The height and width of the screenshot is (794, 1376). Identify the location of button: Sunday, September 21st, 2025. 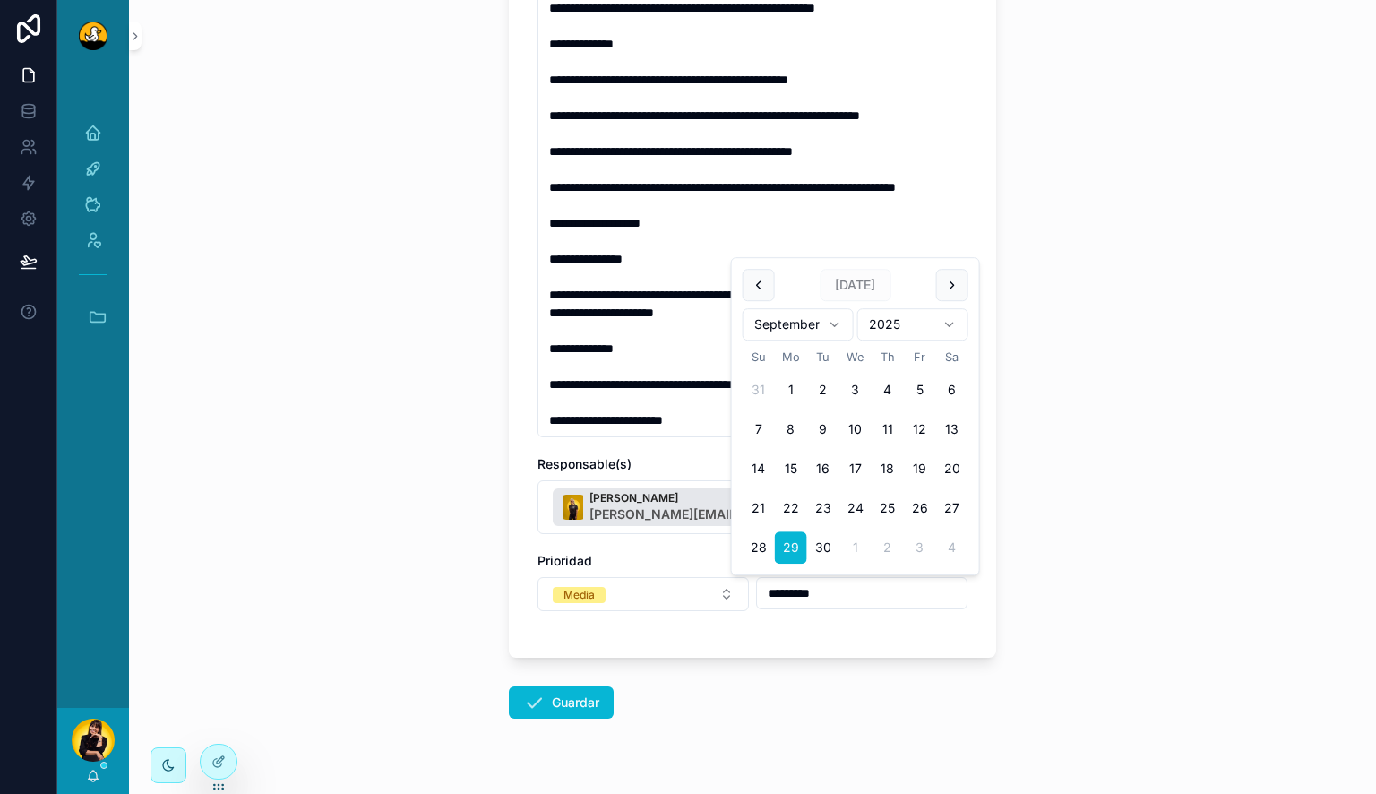
(759, 508).